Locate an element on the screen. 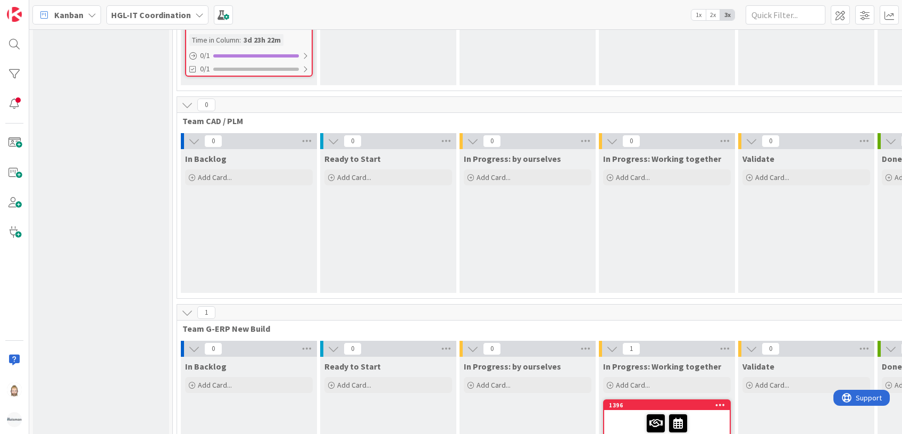 This screenshot has height=434, width=902. img: Visit kanbanzone.com is located at coordinates (14, 14).